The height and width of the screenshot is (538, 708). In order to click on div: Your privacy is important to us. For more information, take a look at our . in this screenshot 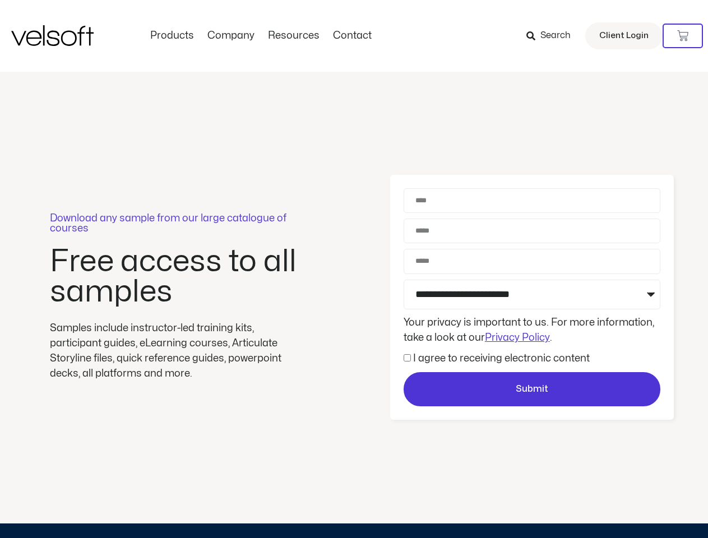, I will do `click(532, 330)`.